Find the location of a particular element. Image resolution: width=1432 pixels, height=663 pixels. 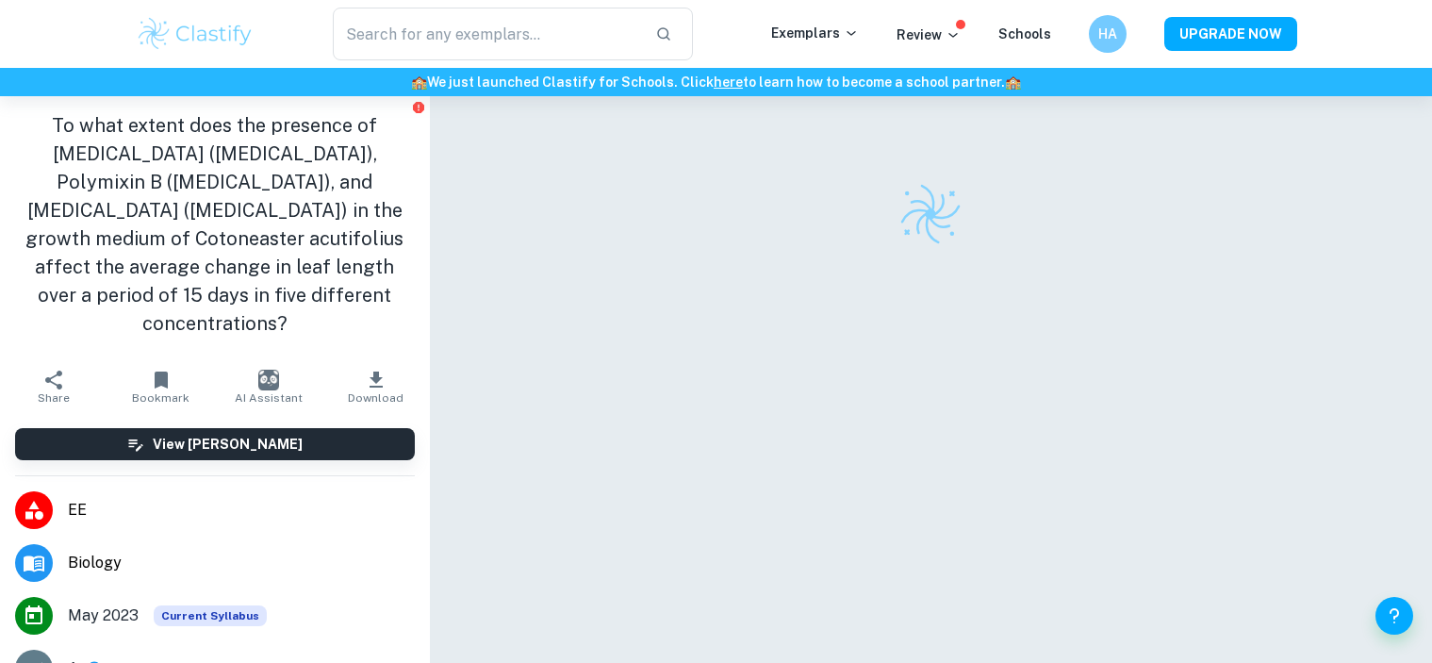

img: AI Assistant is located at coordinates (269, 380).